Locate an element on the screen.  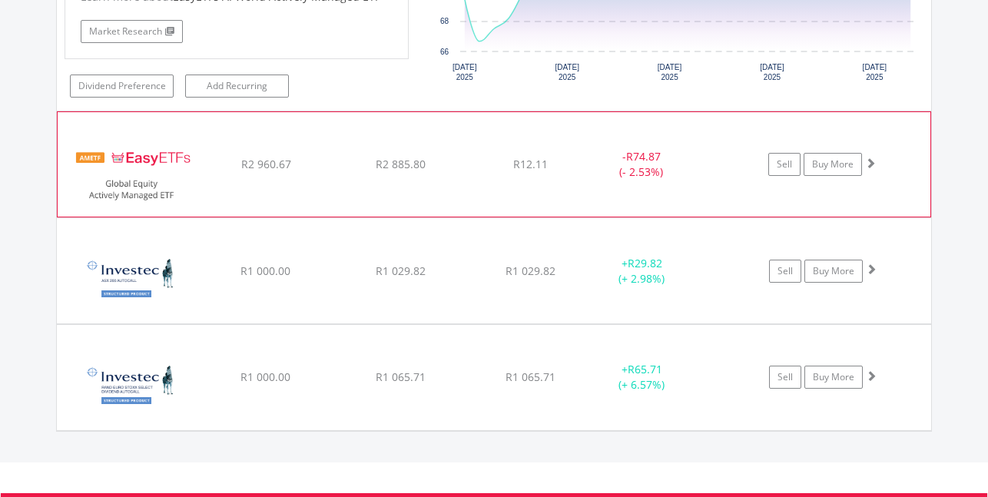
span: R2 960.67 is located at coordinates (266, 164).